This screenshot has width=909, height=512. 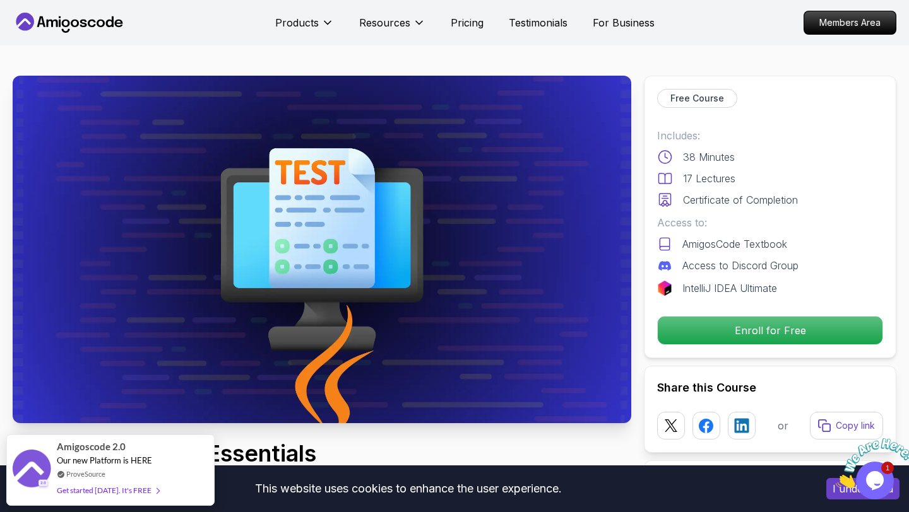 I want to click on button: Enroll for Free, so click(x=770, y=331).